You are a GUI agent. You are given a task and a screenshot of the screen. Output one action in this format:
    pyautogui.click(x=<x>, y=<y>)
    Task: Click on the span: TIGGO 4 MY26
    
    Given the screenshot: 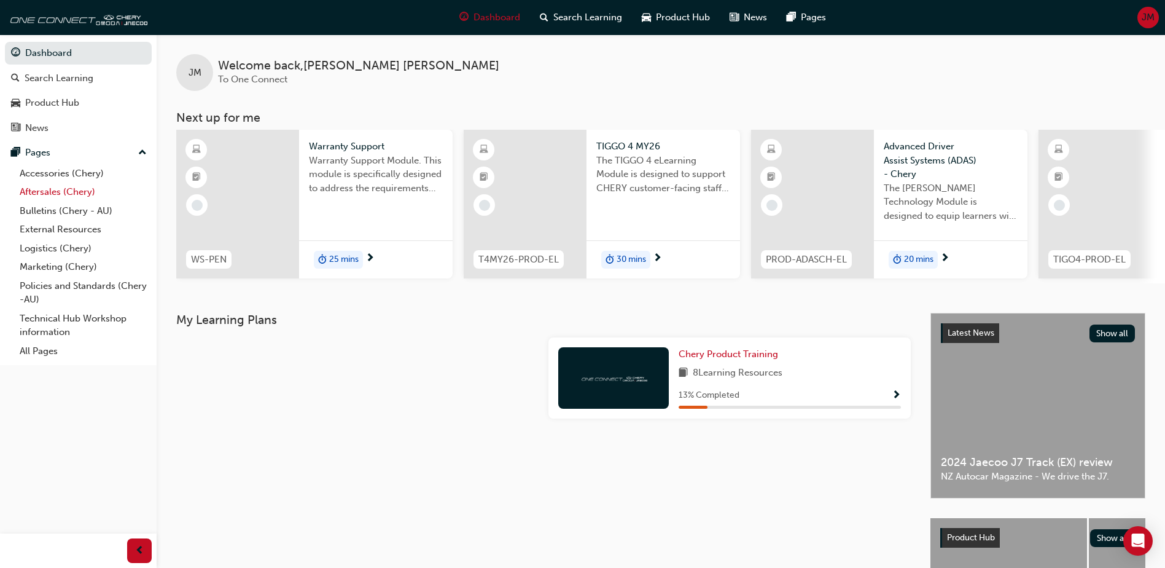 What is the action you would take?
    pyautogui.click(x=664, y=146)
    